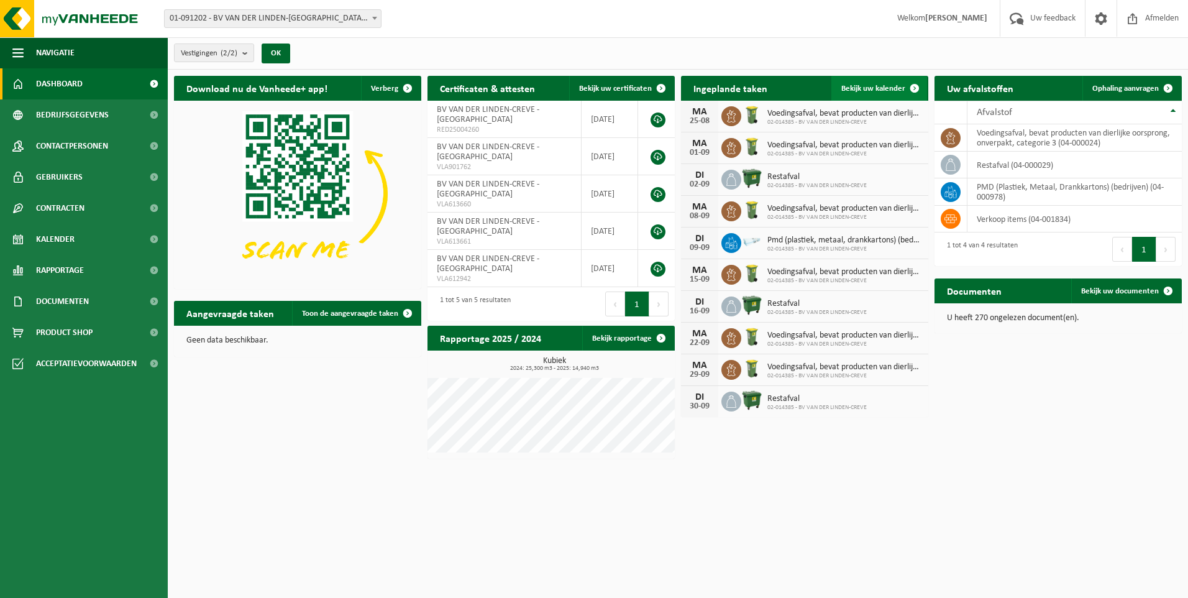 The height and width of the screenshot is (598, 1188). I want to click on div: 1 tot 5 van 5 resultaten, so click(472, 304).